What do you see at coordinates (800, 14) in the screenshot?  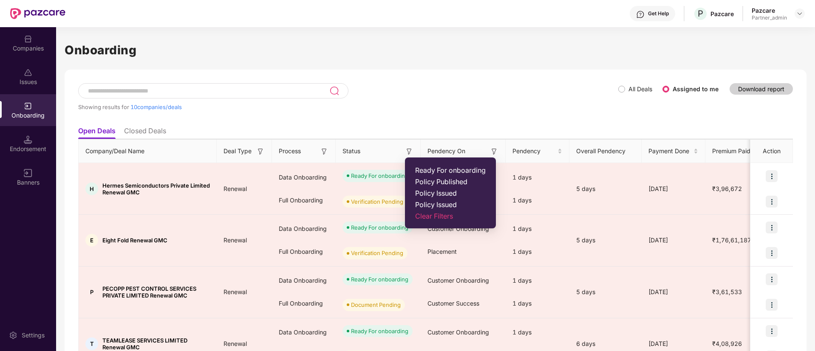 I see `img: svg+xml;base64,PHN2ZyBpZD0iRHJvcGRvd24tMzJ4MzIiIHhtbG5zPSJodHRwOi8vd3d3LnczLm9yZy8yMDAwL3N2ZyIgd2...` at bounding box center [800, 14].